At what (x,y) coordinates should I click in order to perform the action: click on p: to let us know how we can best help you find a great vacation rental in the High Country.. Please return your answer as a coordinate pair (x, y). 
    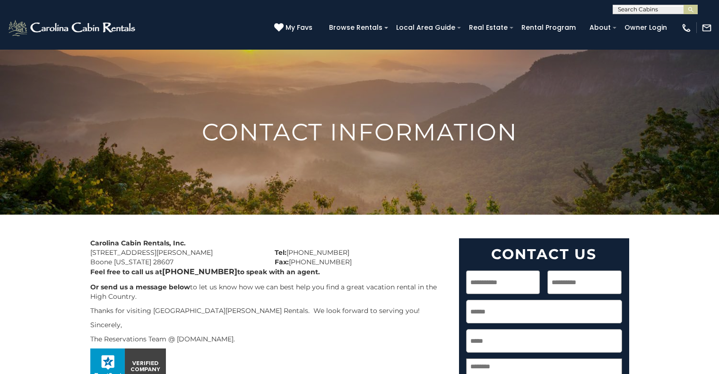
    Looking at the image, I should click on (268, 292).